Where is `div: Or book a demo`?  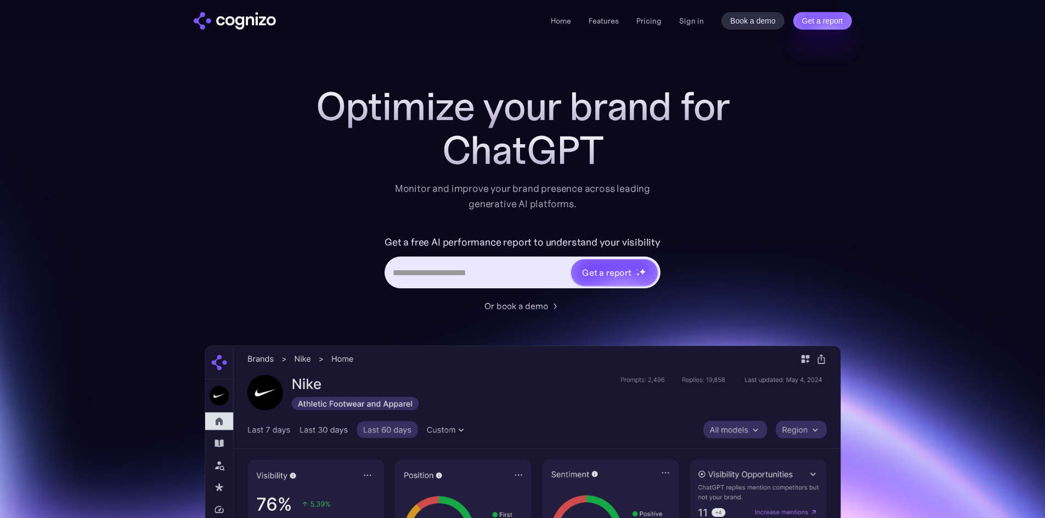 div: Or book a demo is located at coordinates (516, 306).